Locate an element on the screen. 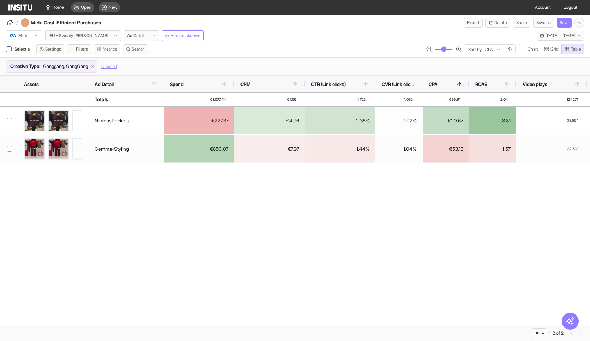 The width and height of the screenshot is (590, 341). span: ROAS is located at coordinates (482, 84).